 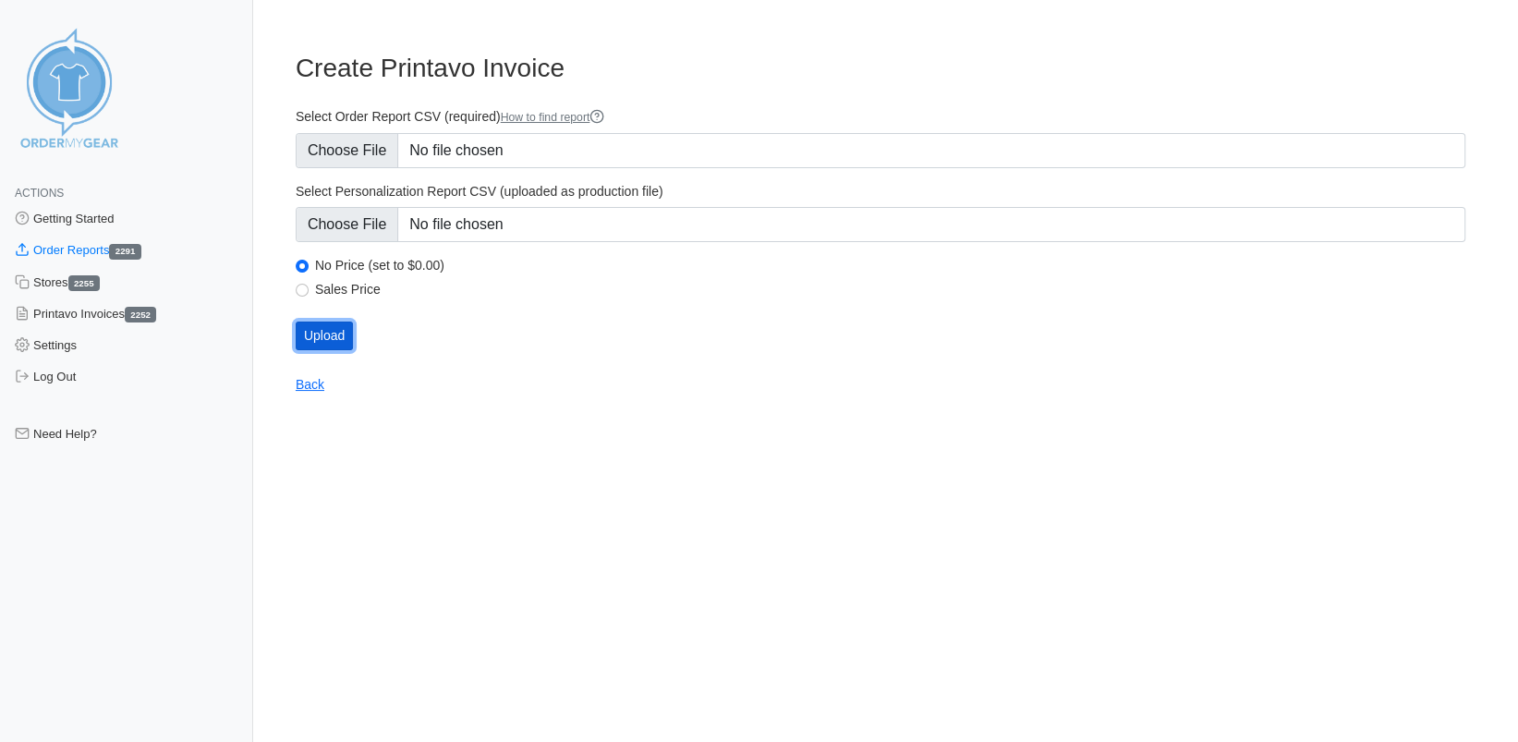 What do you see at coordinates (125, 251) in the screenshot?
I see `span: 2291` at bounding box center [125, 251].